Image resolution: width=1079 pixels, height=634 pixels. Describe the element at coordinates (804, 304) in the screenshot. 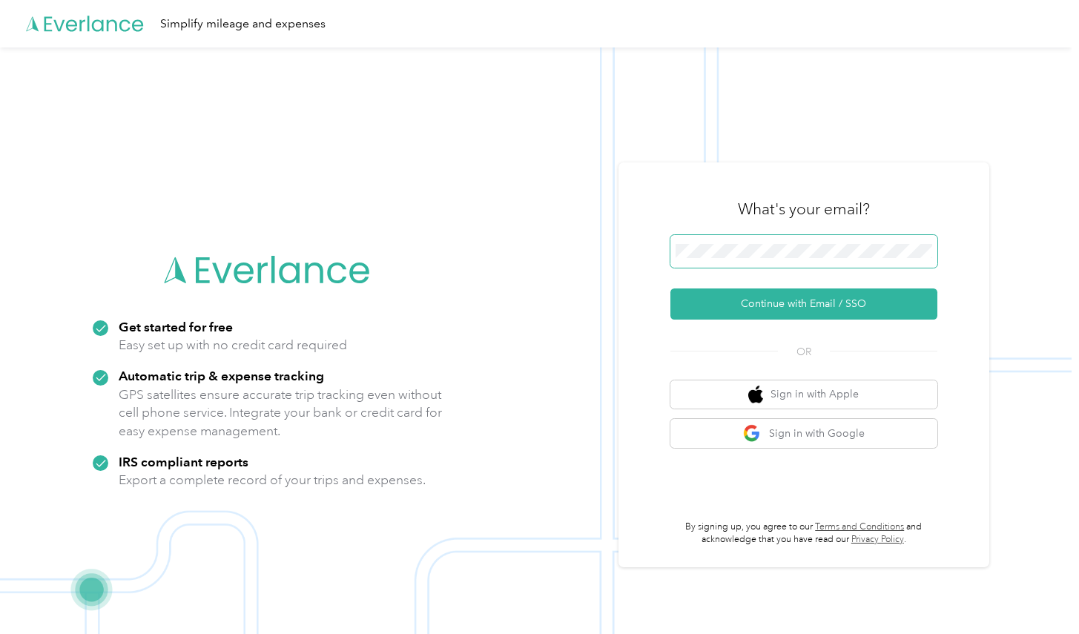

I see `button: Continue with Email / SSO` at that location.